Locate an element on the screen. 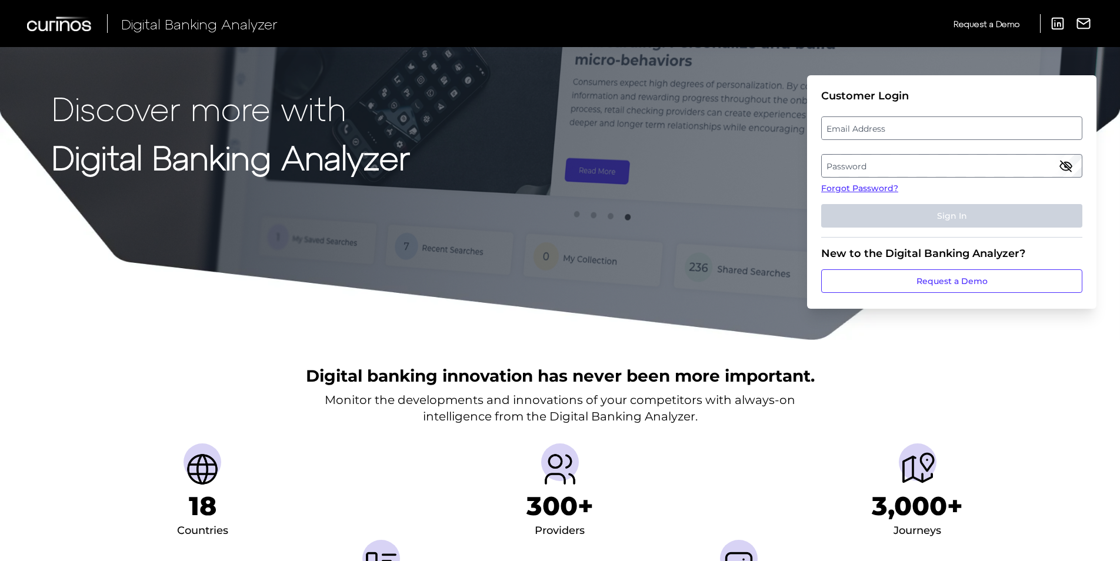 This screenshot has height=561, width=1120. div: Countries is located at coordinates (202, 531).